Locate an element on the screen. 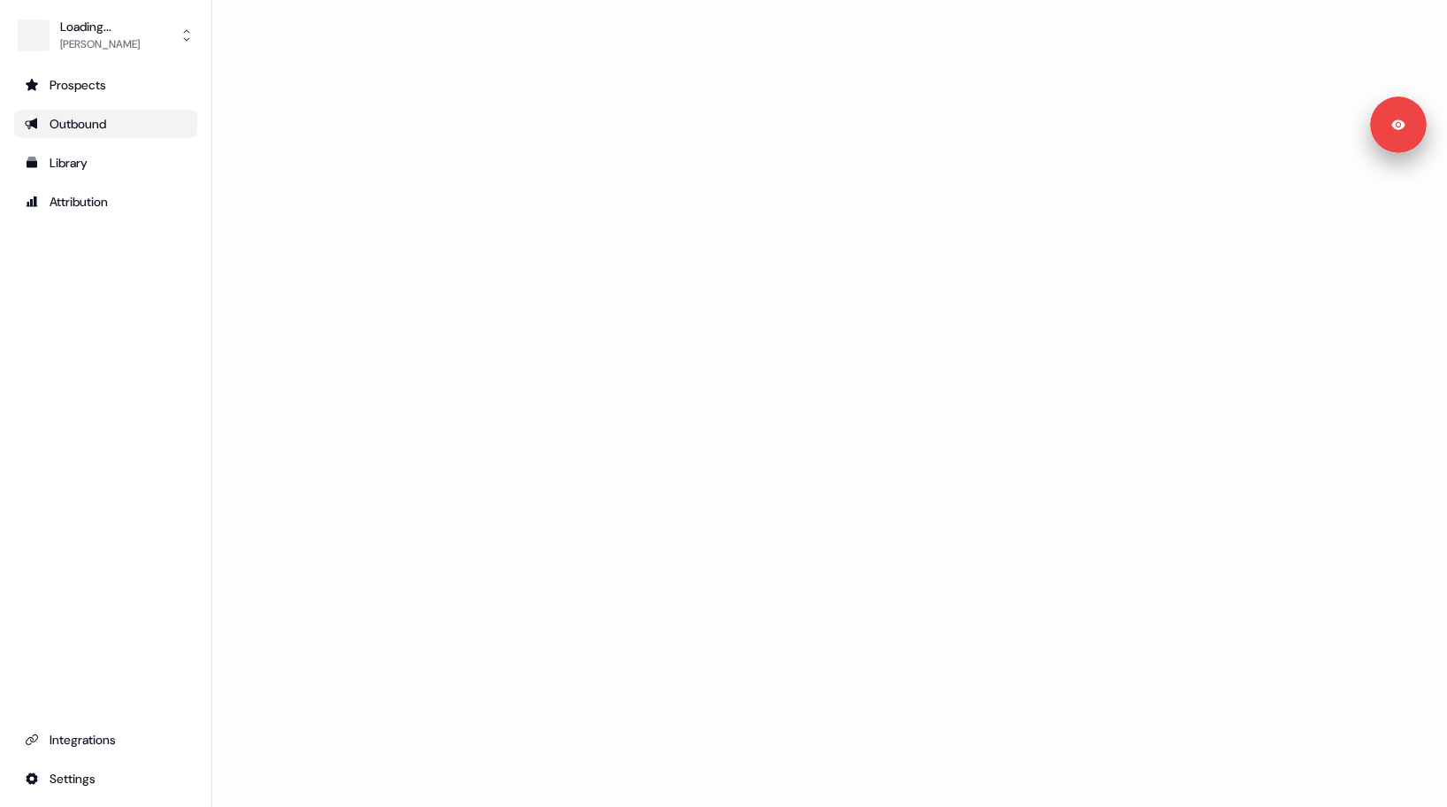  a: Go to prospects is located at coordinates (105, 85).